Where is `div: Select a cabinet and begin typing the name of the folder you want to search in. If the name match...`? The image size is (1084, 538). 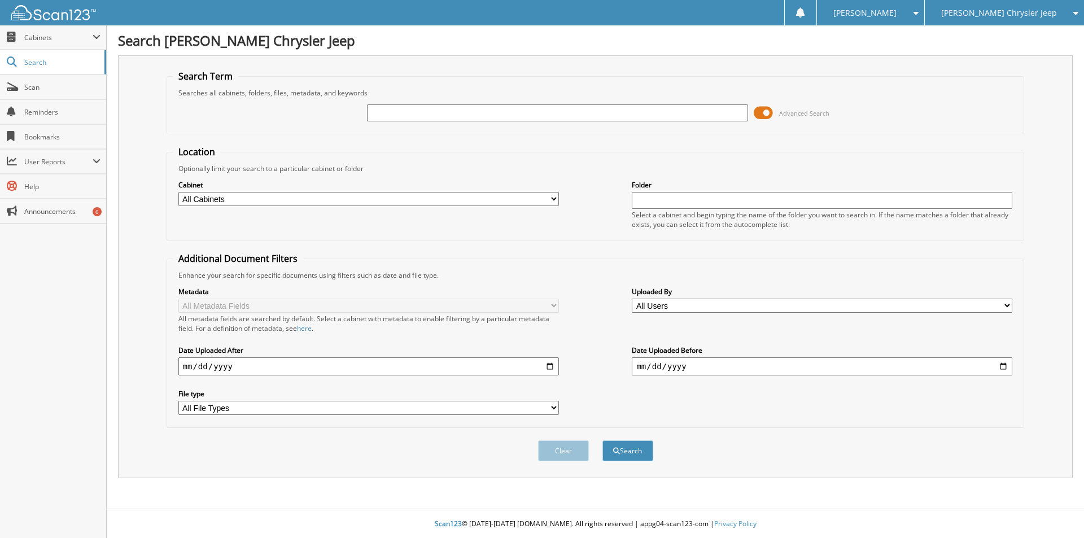
div: Select a cabinet and begin typing the name of the folder you want to search in. If the name match... is located at coordinates (822, 220).